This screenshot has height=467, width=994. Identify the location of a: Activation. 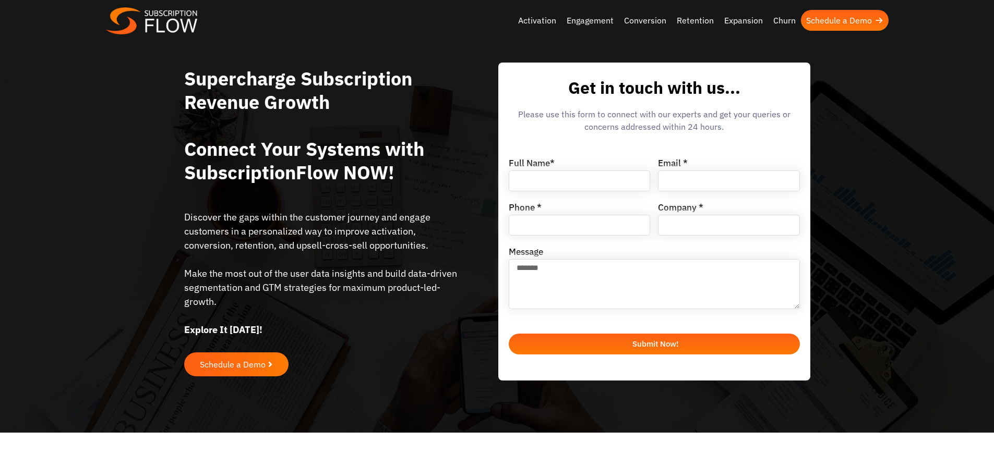
(537, 20).